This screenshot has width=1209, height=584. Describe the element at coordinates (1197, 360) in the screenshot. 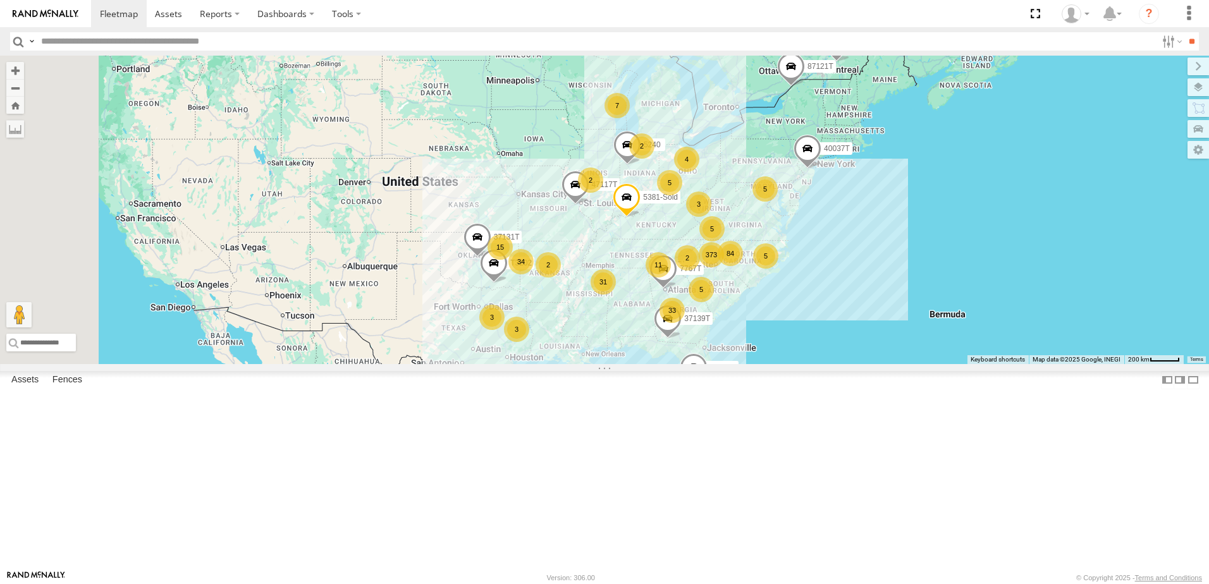

I see `a: Terms (opens in new tab)` at that location.